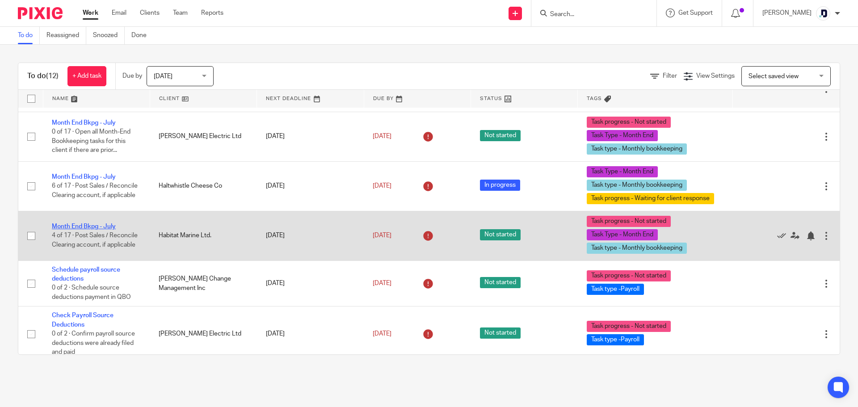  I want to click on span: 6 of 17 · Post Sales / Reconcile Clearing account, if applicable, so click(95, 190).